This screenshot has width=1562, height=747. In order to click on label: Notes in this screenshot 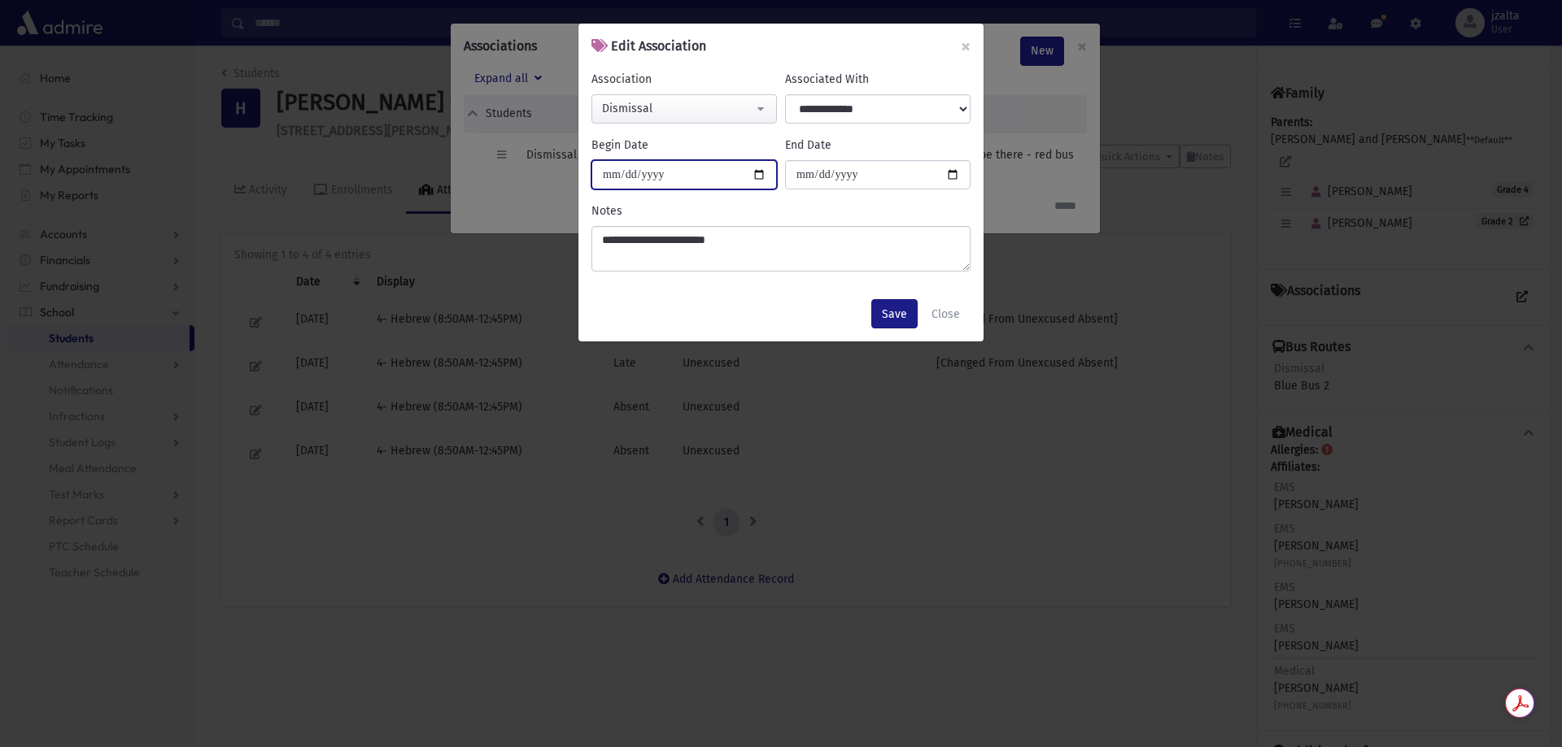, I will do `click(607, 211)`.